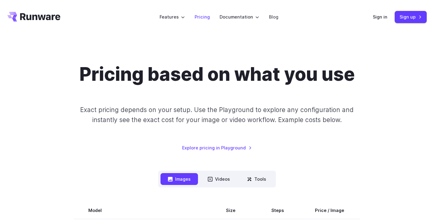 The height and width of the screenshot is (222, 434). Describe the element at coordinates (329, 211) in the screenshot. I see `th: Price / Image` at that location.